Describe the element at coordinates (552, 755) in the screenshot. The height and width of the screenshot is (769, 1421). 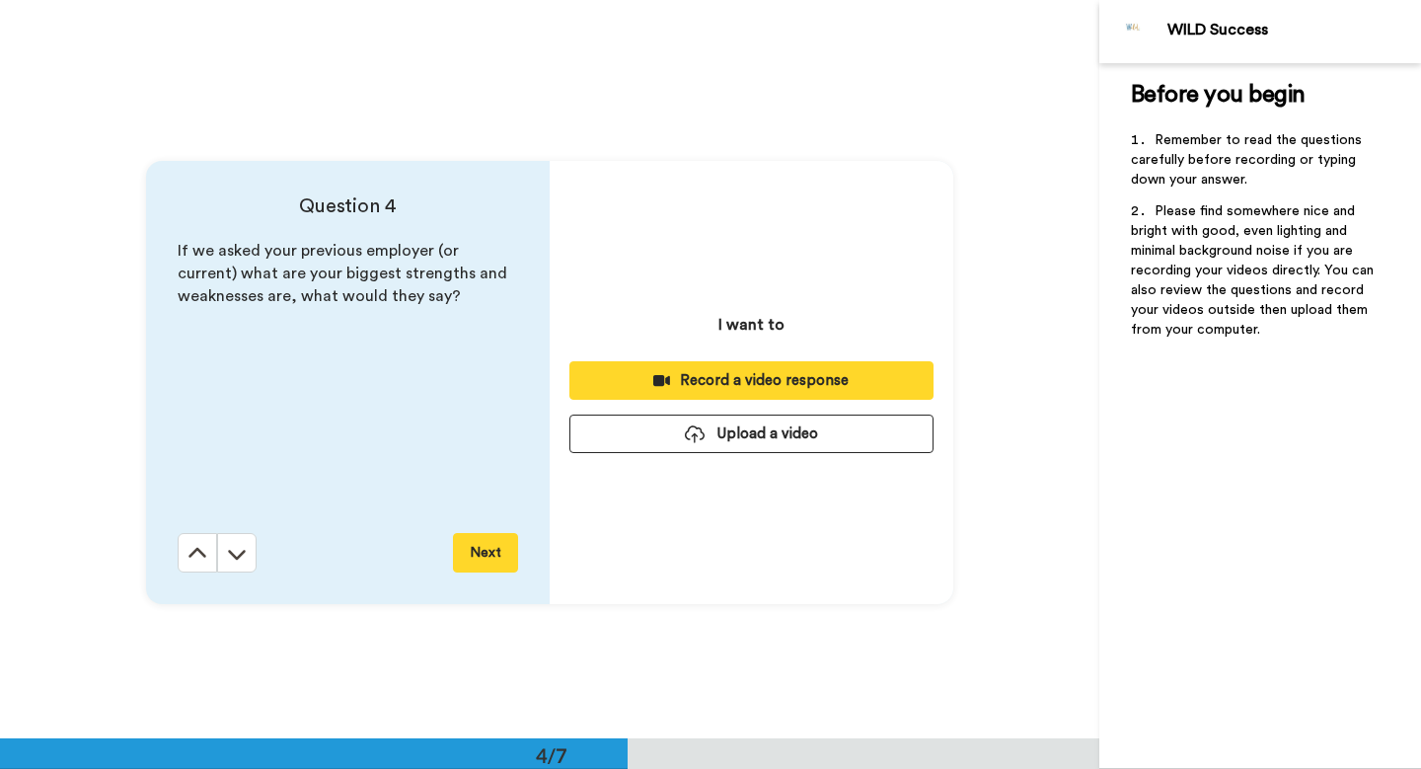
I see `div: 4/7` at that location.